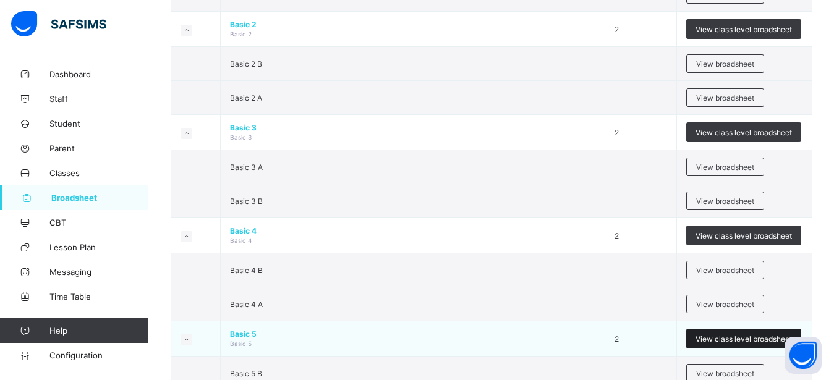 The height and width of the screenshot is (380, 834). I want to click on span: Student, so click(99, 124).